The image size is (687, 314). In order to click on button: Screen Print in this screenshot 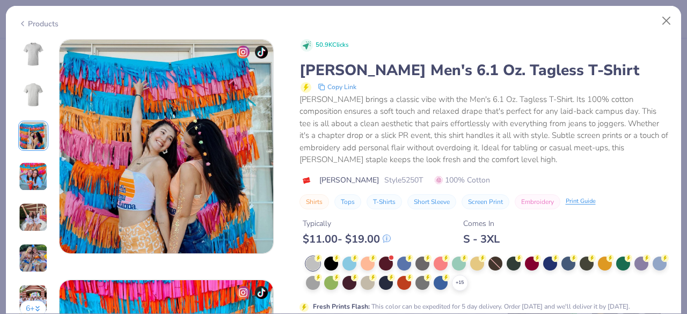, I will do `click(485, 202)`.